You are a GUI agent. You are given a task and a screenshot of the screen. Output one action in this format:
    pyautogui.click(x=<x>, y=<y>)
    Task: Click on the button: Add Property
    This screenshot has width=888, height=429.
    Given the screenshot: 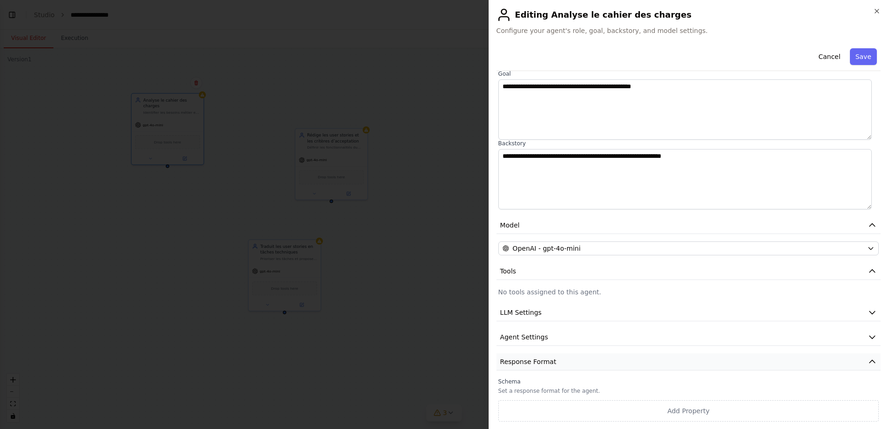 What is the action you would take?
    pyautogui.click(x=688, y=411)
    